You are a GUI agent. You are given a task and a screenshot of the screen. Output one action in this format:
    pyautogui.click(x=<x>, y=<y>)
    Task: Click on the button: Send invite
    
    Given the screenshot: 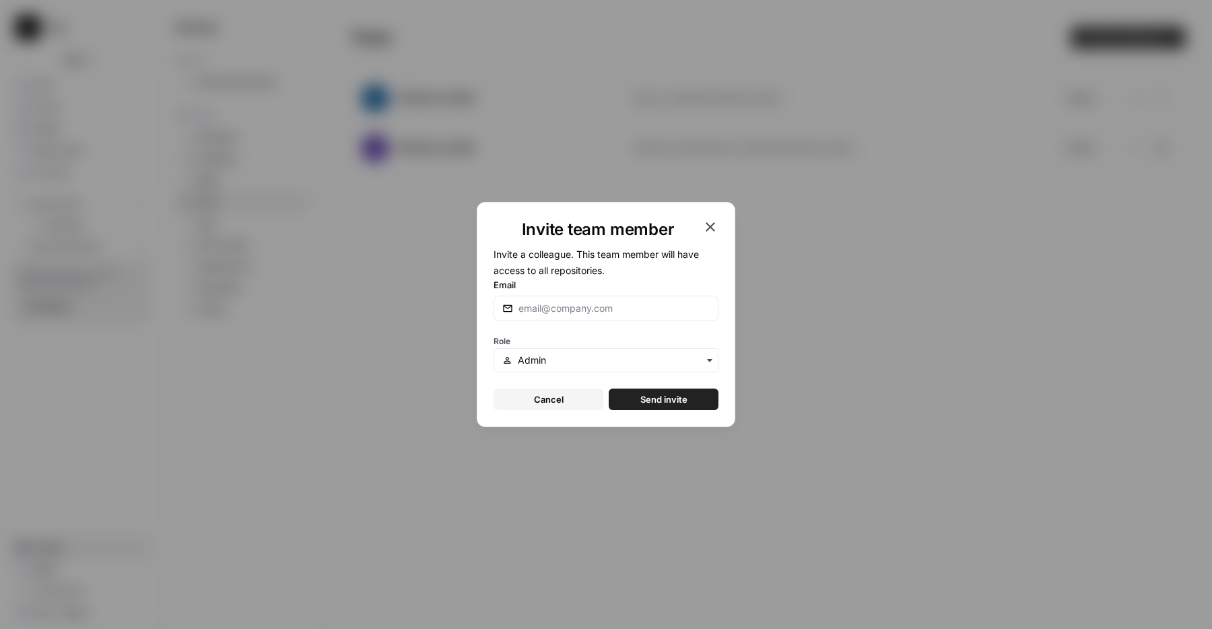 What is the action you would take?
    pyautogui.click(x=663, y=399)
    